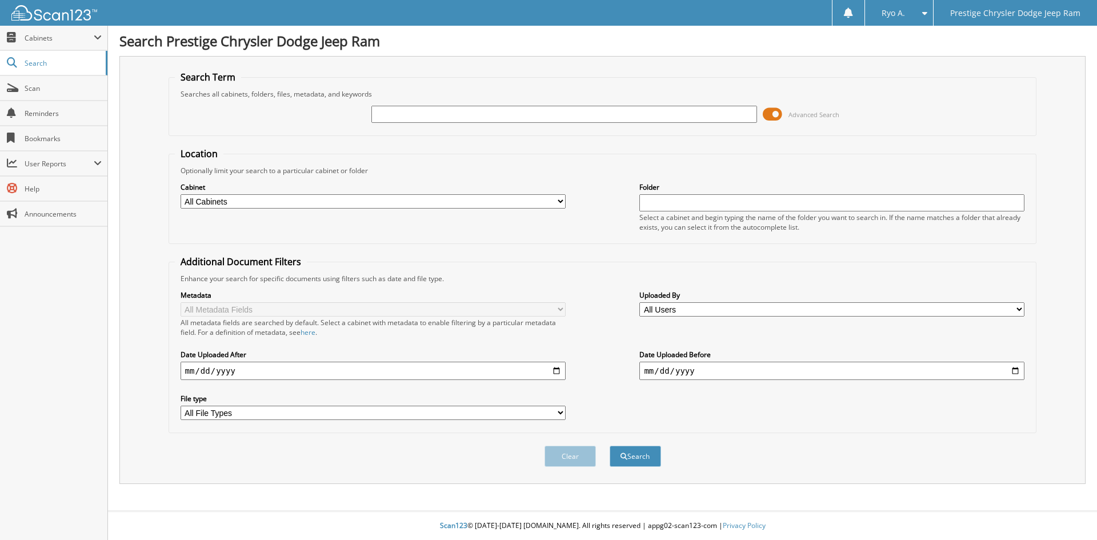 Image resolution: width=1097 pixels, height=540 pixels. Describe the element at coordinates (454, 525) in the screenshot. I see `span: Scan123` at that location.